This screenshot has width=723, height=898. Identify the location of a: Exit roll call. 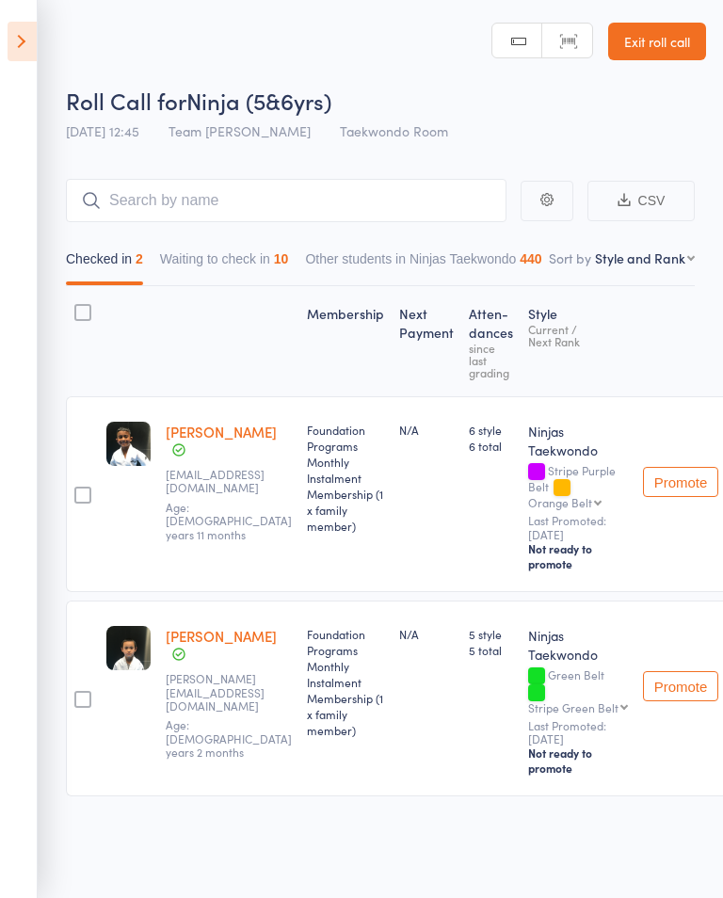
(657, 41).